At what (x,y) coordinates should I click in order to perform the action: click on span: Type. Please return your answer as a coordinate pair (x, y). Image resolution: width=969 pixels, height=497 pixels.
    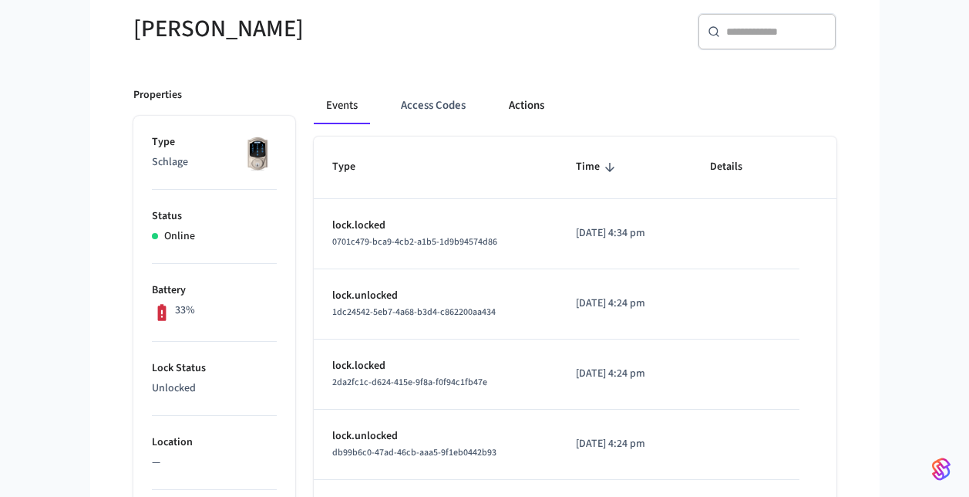
    Looking at the image, I should click on (354, 167).